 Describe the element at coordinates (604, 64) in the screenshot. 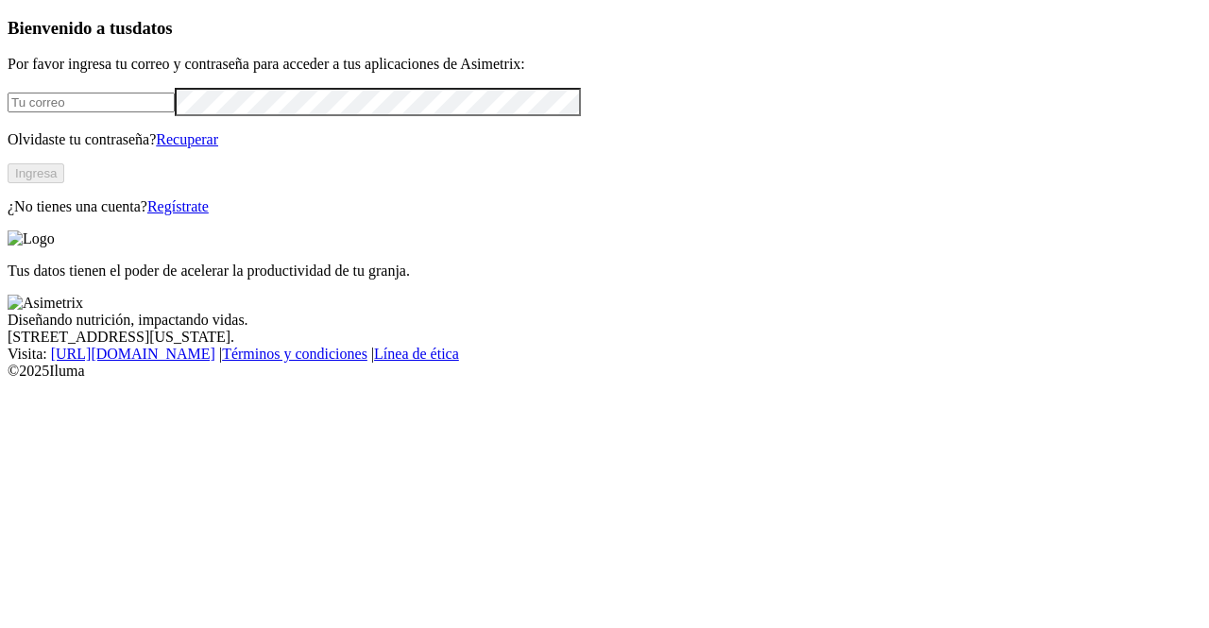

I see `p: Por favor ingresa tu correo y contraseña para acceder a tus aplicaciones de Asimetrix:` at that location.